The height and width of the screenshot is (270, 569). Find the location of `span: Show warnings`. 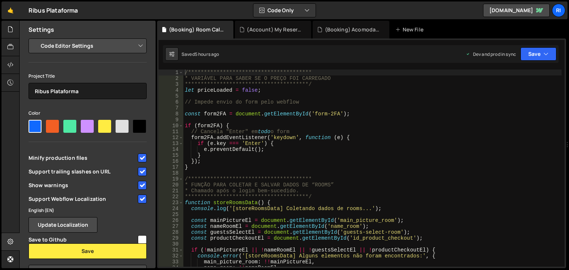

span: Show warnings is located at coordinates (83, 186).